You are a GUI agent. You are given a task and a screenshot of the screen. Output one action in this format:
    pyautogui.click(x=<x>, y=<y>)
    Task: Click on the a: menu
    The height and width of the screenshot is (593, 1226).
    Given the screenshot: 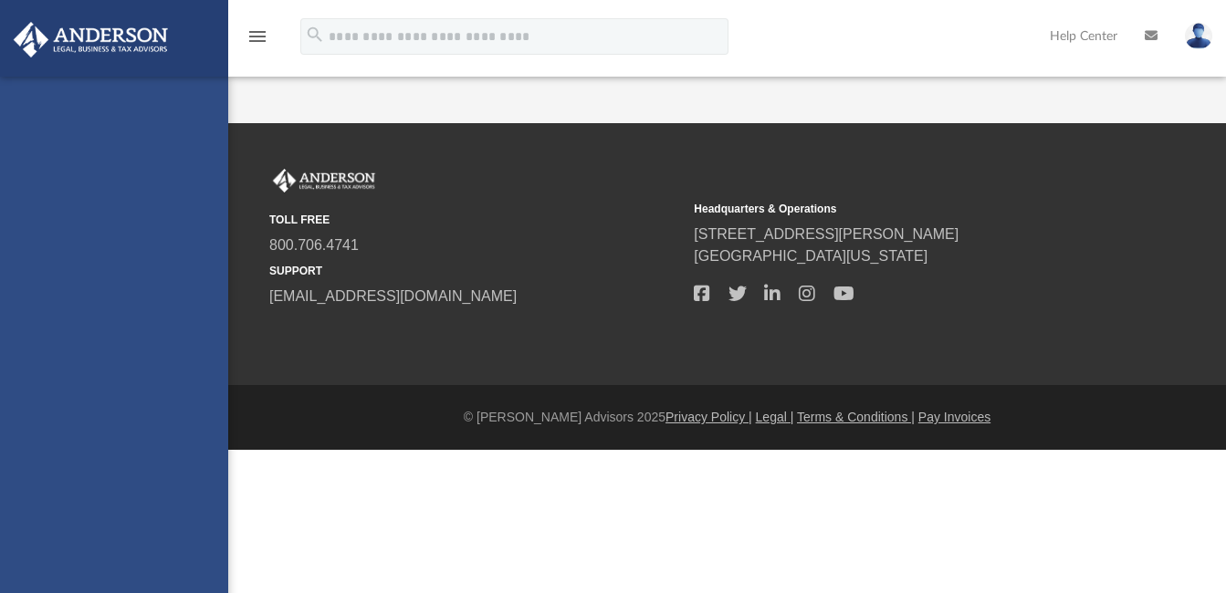 What is the action you would take?
    pyautogui.click(x=257, y=41)
    